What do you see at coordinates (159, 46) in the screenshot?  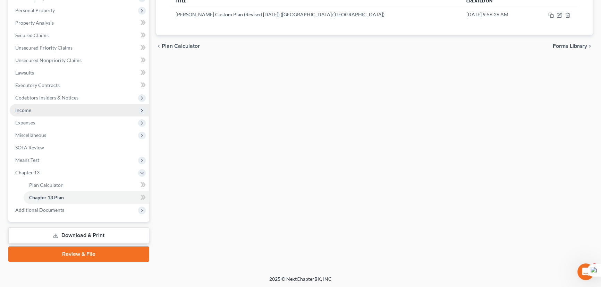 I see `i: chevron_left` at bounding box center [159, 46].